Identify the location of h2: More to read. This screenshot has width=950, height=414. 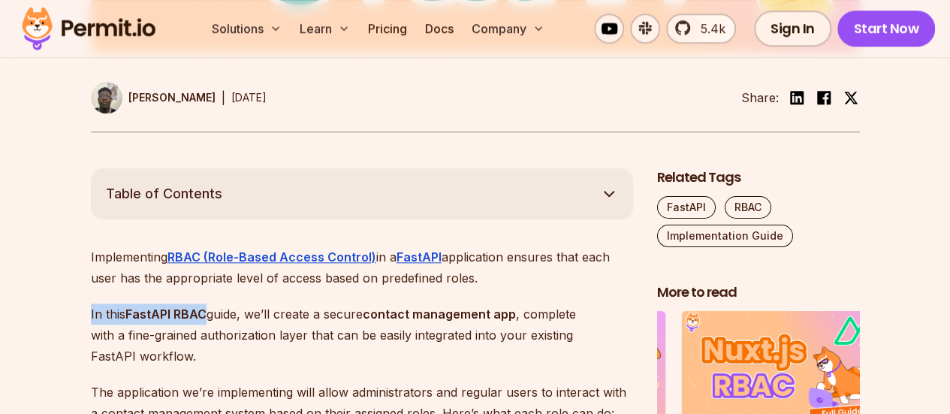
(758, 292).